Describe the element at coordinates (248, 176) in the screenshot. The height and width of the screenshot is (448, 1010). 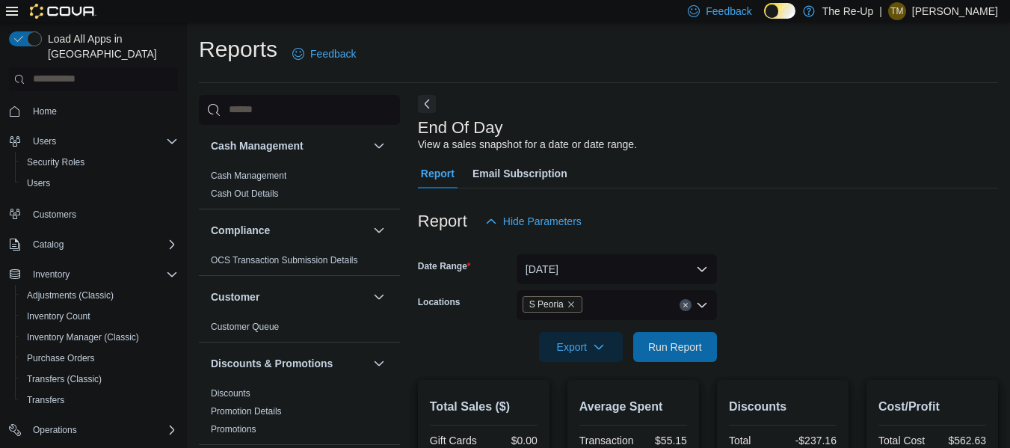
I see `span: Cash Management` at that location.